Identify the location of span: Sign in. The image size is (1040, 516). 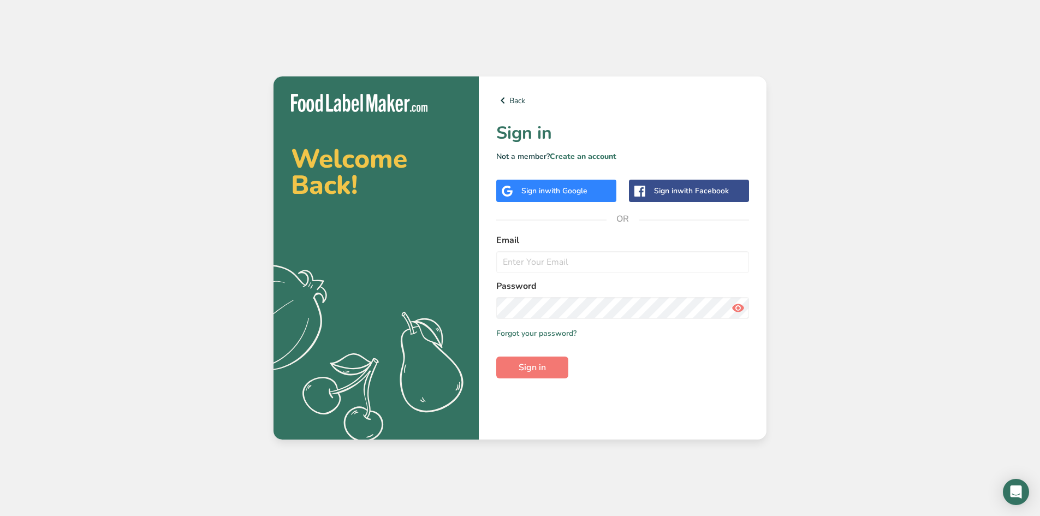
(532, 367).